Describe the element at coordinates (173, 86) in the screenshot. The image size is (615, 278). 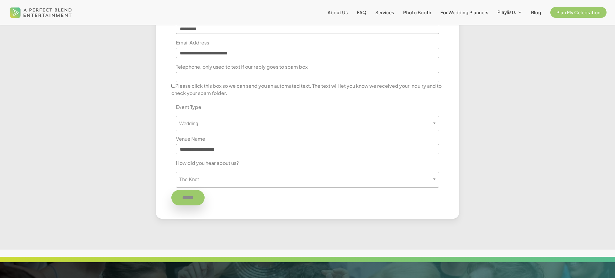
I see `input: Please click this box so we can send you an automated text. The text will let you know we receive...` at that location.